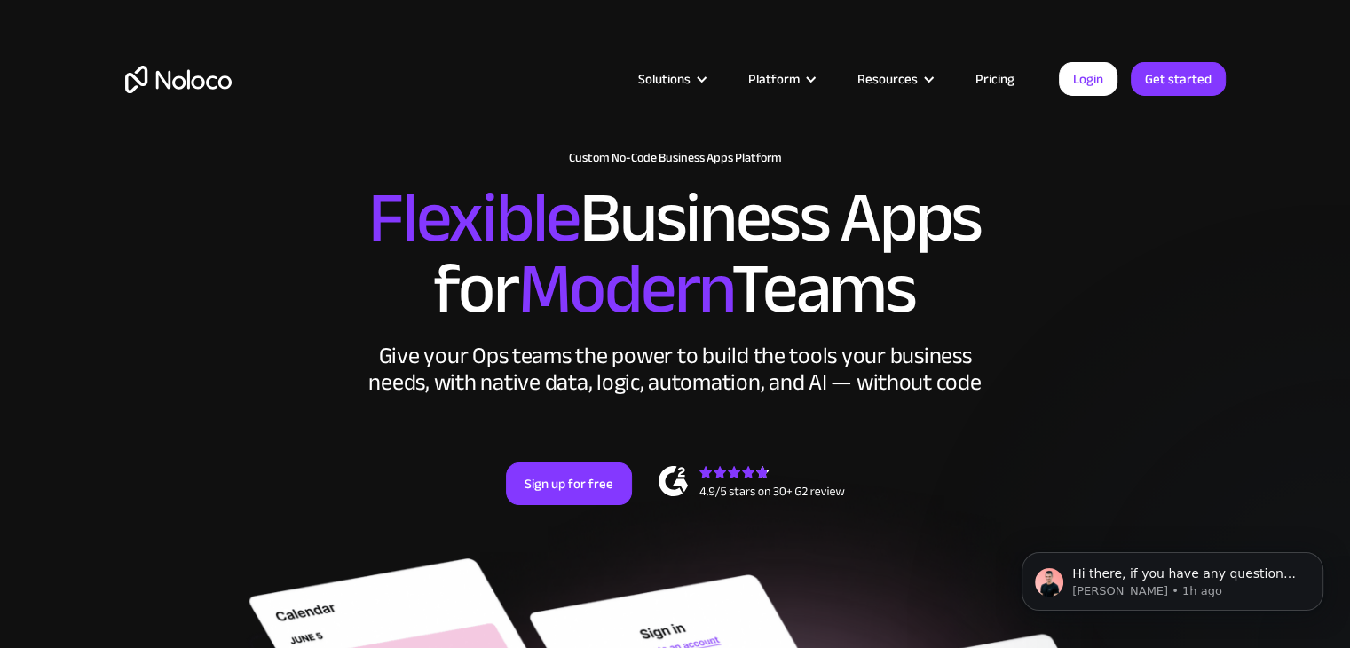 The image size is (1350, 648). I want to click on div: message notification from Darragh, 1h ago. Hi there, if you have any questions about our pricing,..., so click(177, 67).